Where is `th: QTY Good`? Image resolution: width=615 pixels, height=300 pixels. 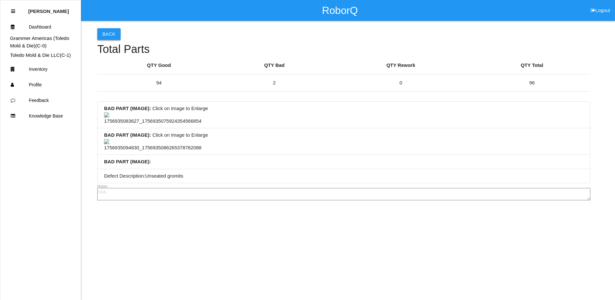
th: QTY Good is located at coordinates (159, 65).